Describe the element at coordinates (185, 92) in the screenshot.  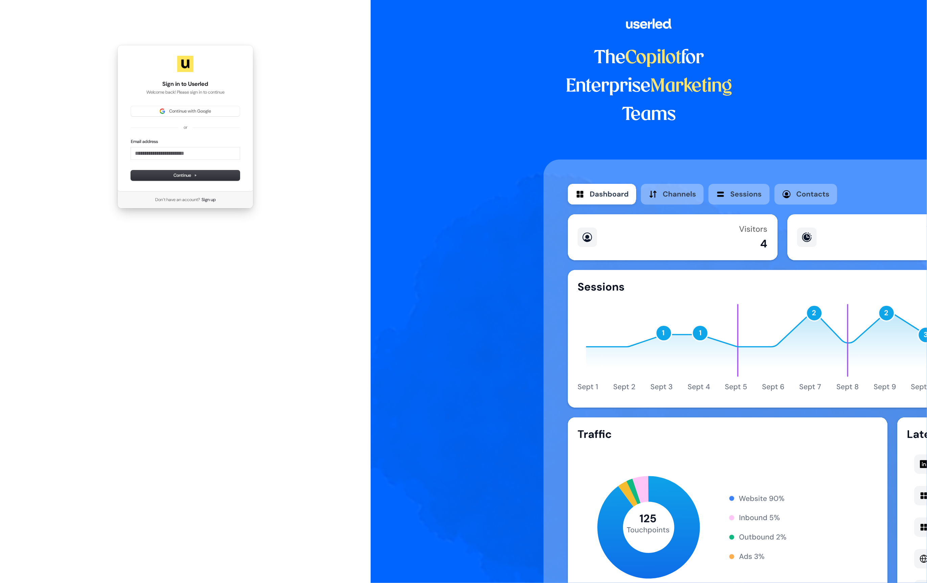
I see `p: Welcome back! Please sign in to continue` at that location.